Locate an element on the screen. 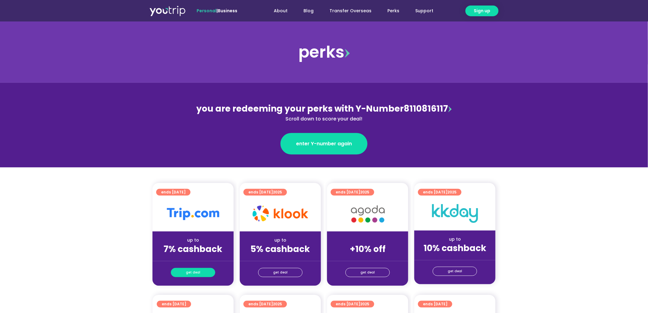 Image resolution: width=648 pixels, height=313 pixels. nav: Menu is located at coordinates (347, 11).